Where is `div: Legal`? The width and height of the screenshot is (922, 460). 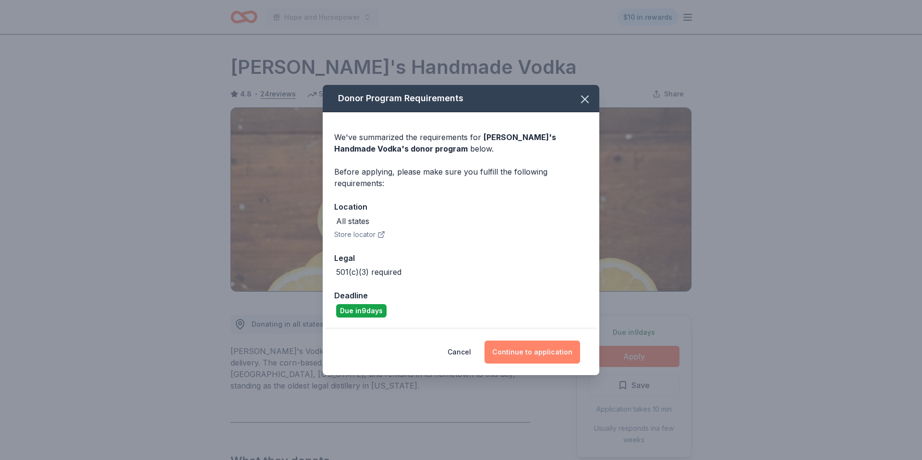 div: Legal is located at coordinates (461, 258).